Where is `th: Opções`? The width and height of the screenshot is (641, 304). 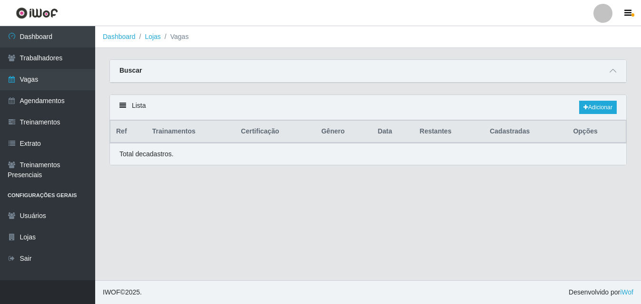 th: Opções is located at coordinates (596, 132).